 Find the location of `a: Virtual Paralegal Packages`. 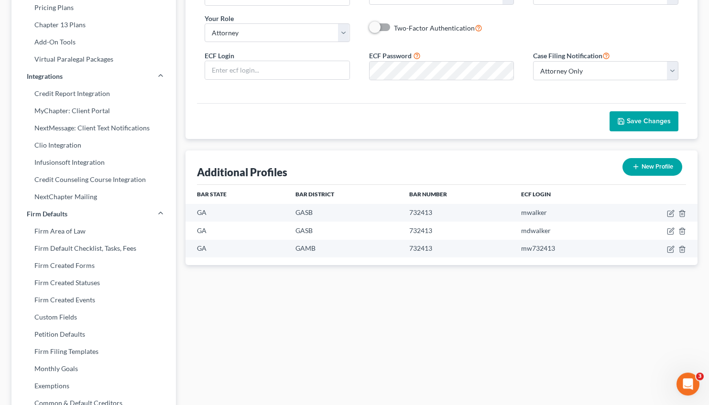

a: Virtual Paralegal Packages is located at coordinates (94, 59).